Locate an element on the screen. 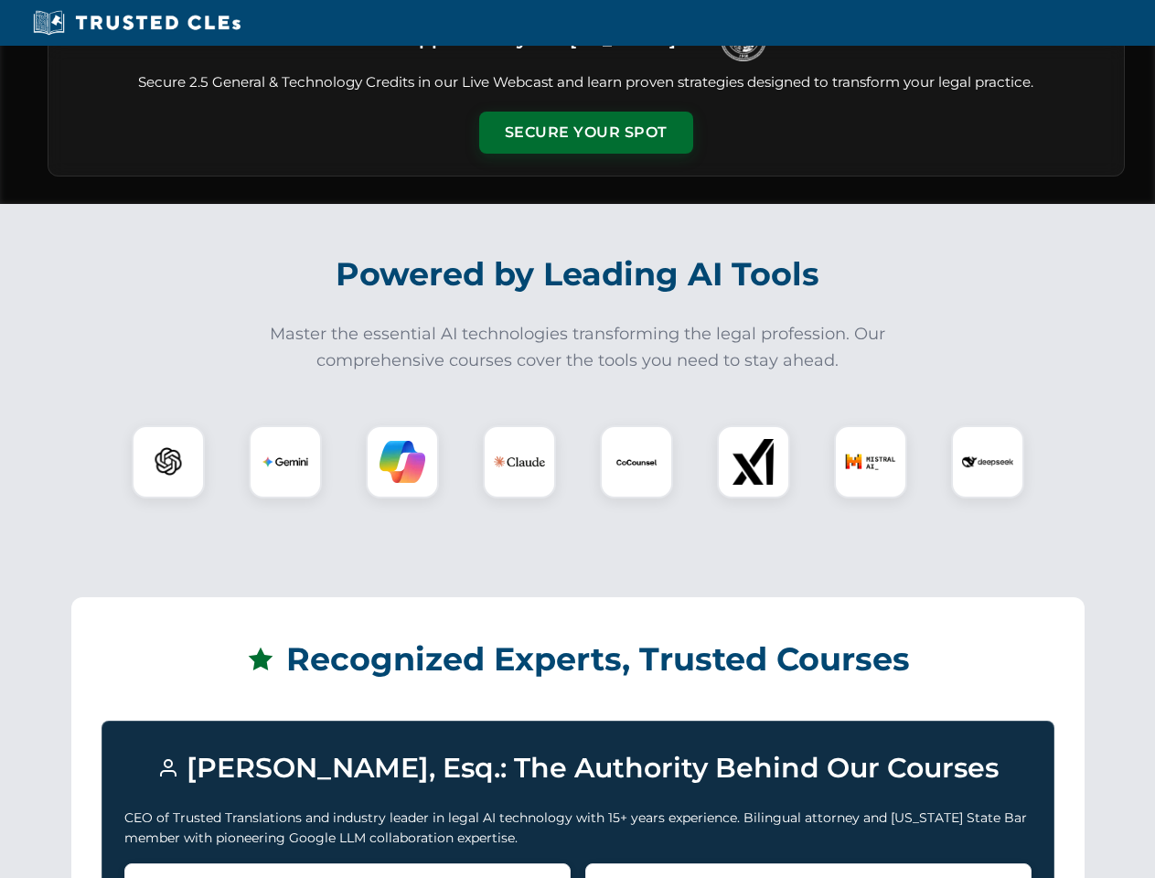  div: ChatGPT is located at coordinates (168, 462).